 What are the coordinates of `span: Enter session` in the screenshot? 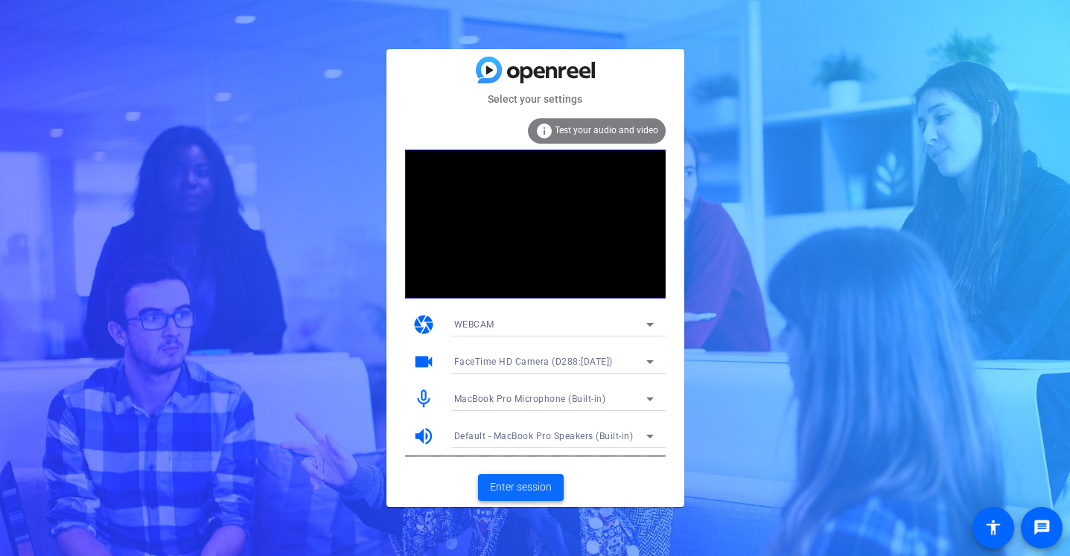 It's located at (520, 487).